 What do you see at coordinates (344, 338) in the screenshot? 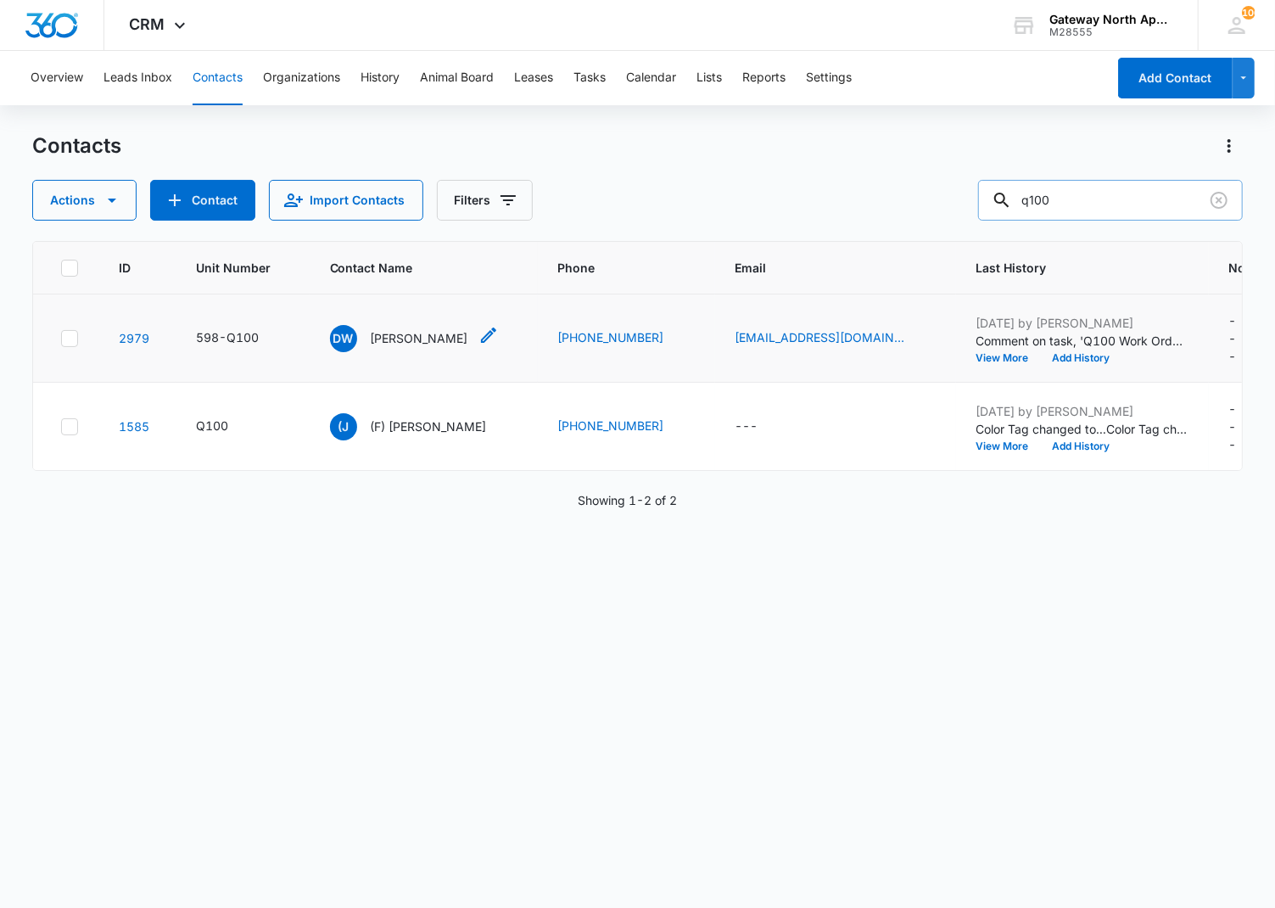
I see `span: DW` at bounding box center [344, 338].